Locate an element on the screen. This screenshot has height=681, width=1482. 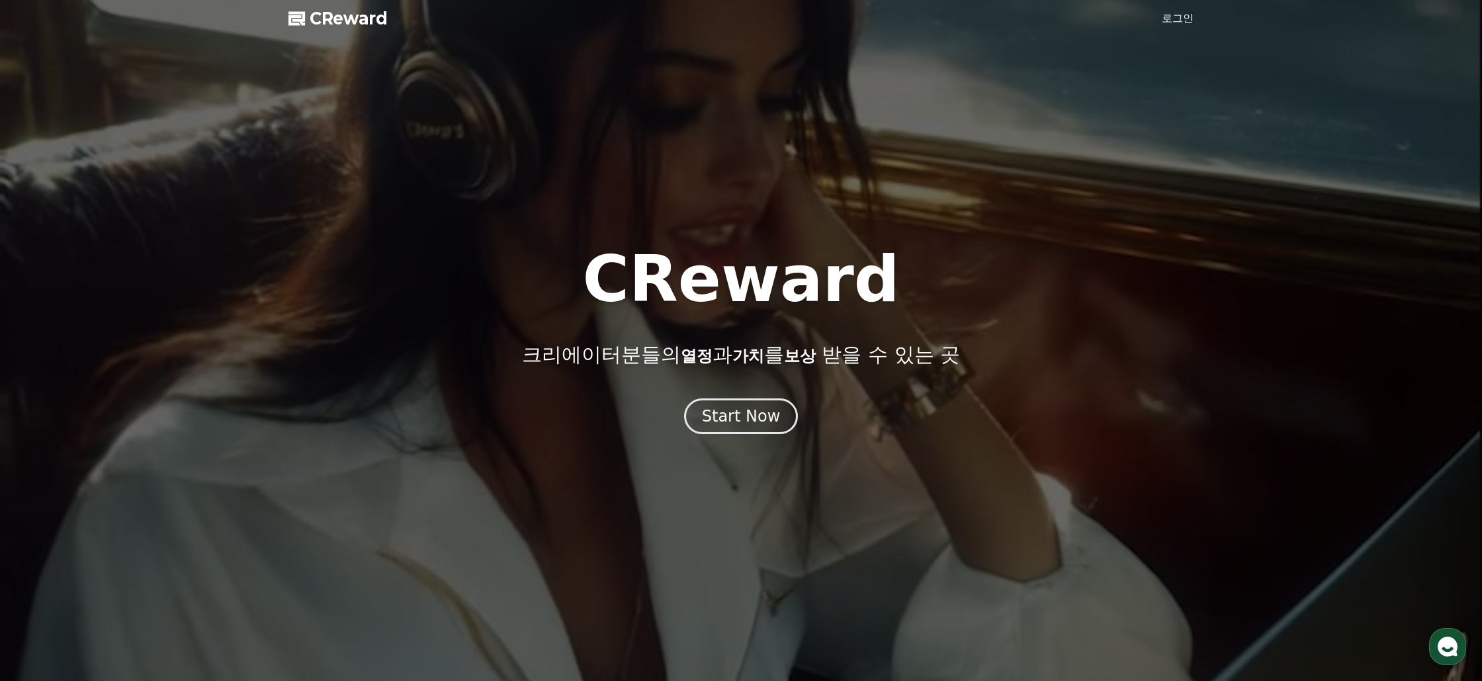
span: CReward is located at coordinates (349, 19).